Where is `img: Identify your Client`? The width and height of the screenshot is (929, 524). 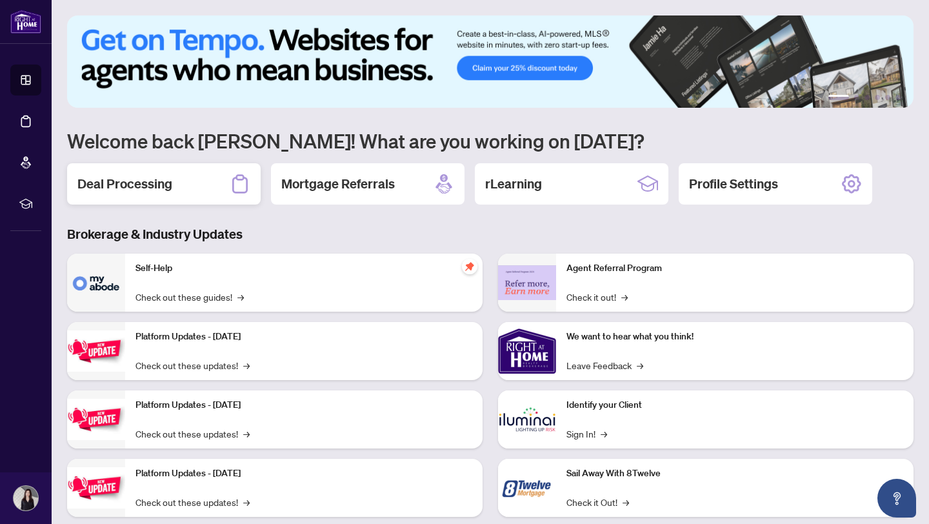
img: Identify your Client is located at coordinates (527, 419).